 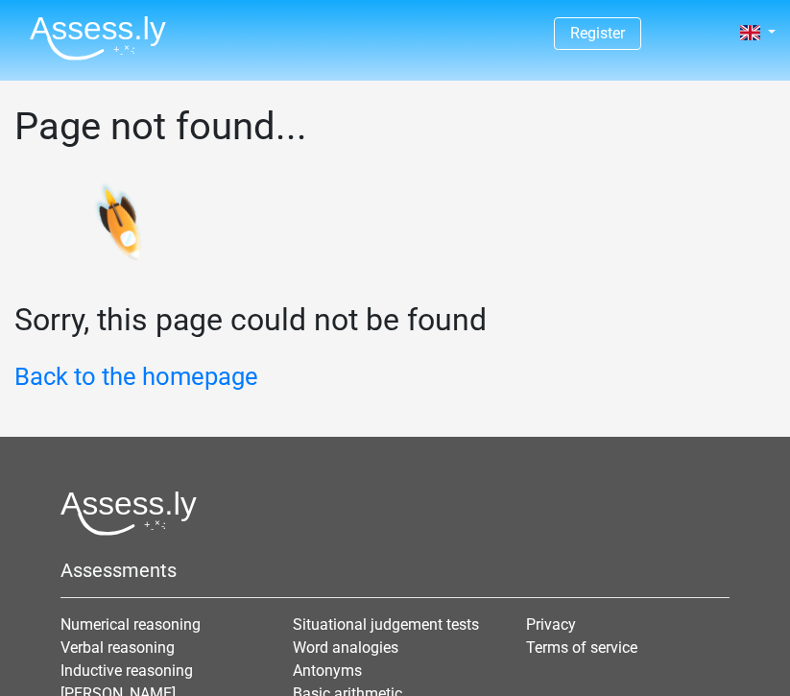 What do you see at coordinates (127, 670) in the screenshot?
I see `a: Inductive reasoning` at bounding box center [127, 670].